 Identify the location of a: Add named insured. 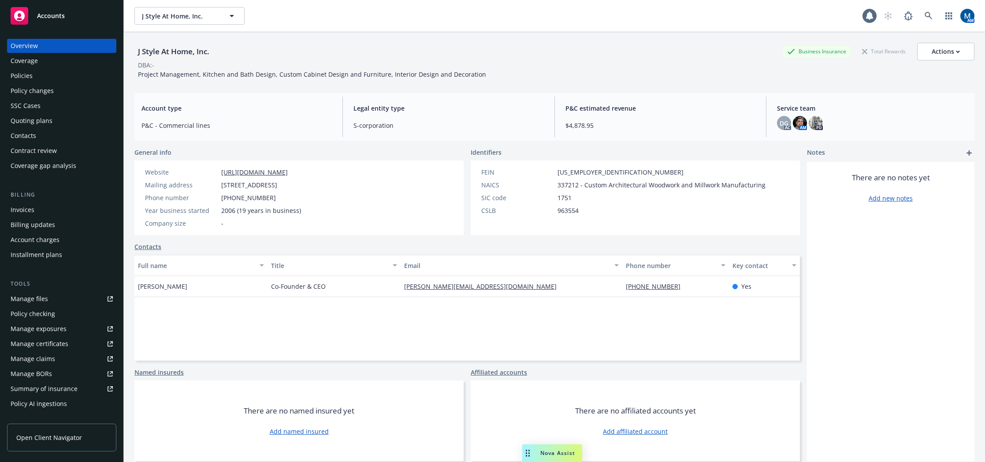
(299, 431).